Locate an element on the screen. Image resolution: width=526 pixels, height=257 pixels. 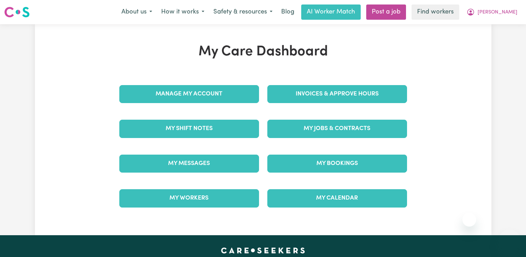
a: My Shift Notes is located at coordinates (189, 129).